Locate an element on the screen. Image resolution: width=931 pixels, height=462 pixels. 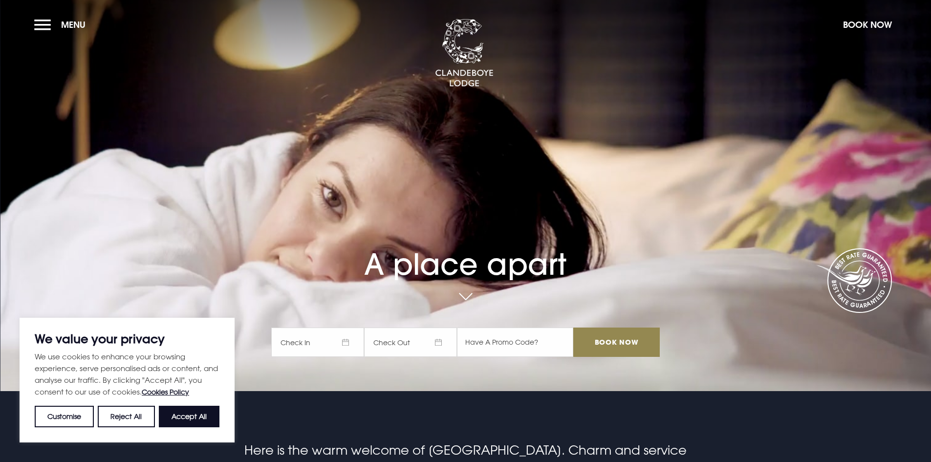
p: We value your privacy is located at coordinates (127, 339).